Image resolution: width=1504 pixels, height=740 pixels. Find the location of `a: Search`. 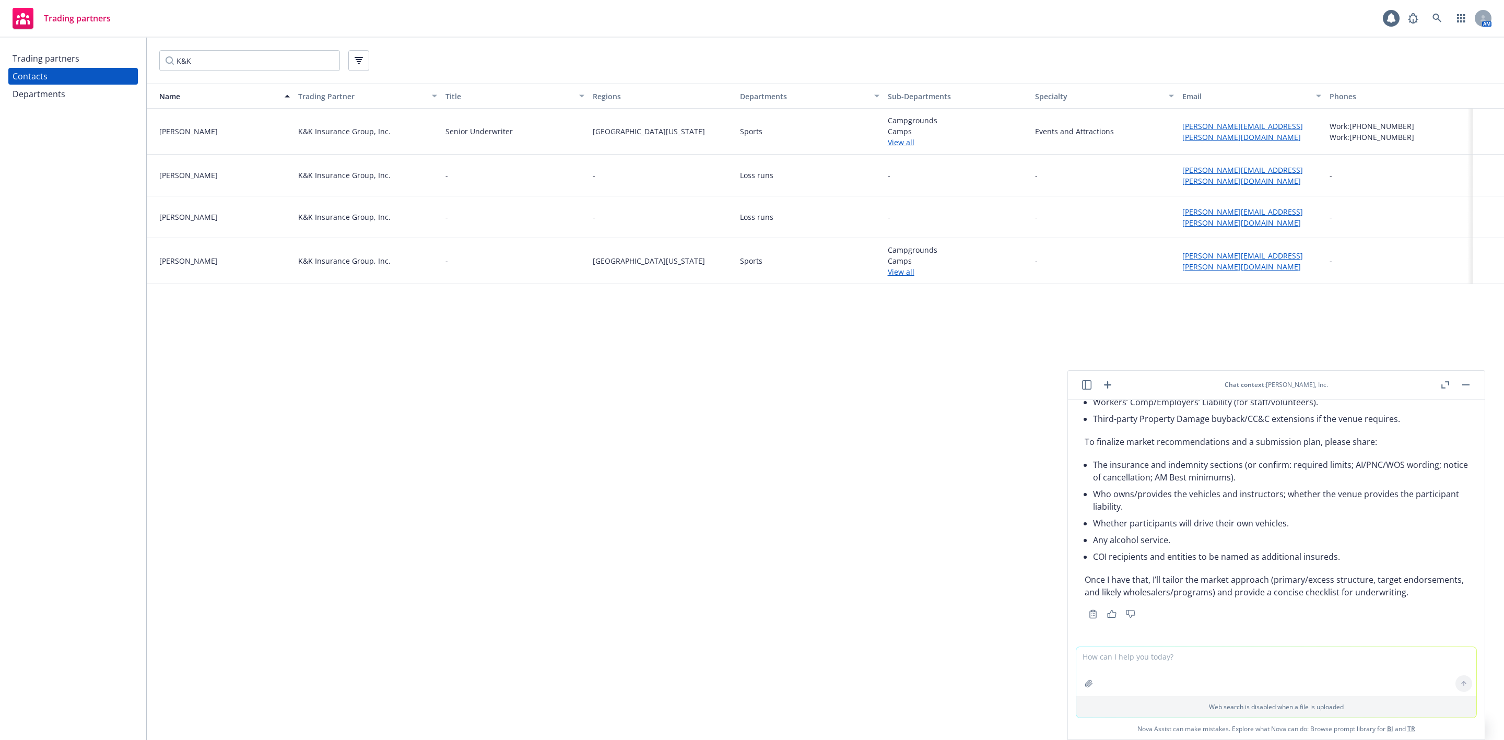

a: Search is located at coordinates (1437, 18).